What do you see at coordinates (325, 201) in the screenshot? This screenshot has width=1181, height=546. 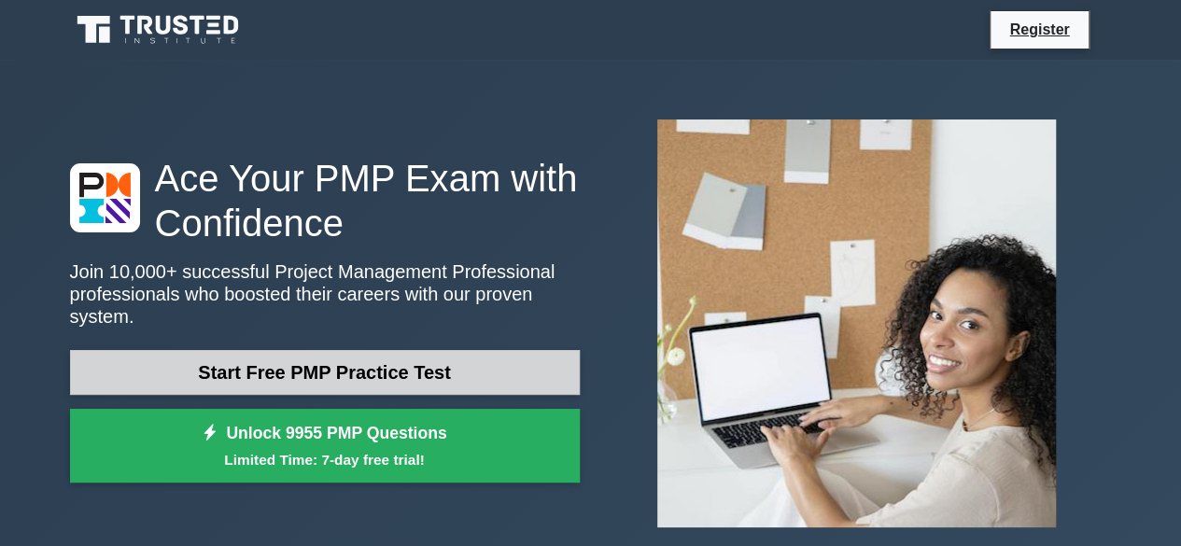 I see `h1: Ace Your PMP Exam with Confidence` at bounding box center [325, 201].